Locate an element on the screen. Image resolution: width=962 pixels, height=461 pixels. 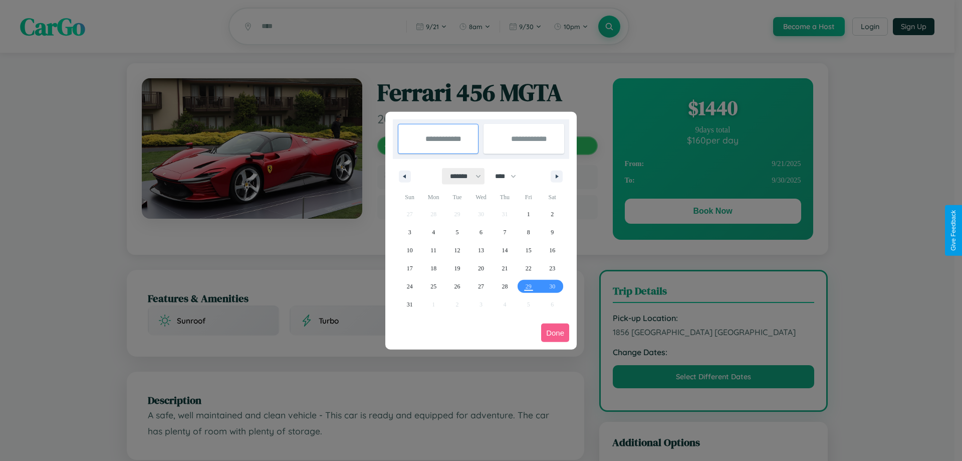
span: 15 is located at coordinates (529, 250).